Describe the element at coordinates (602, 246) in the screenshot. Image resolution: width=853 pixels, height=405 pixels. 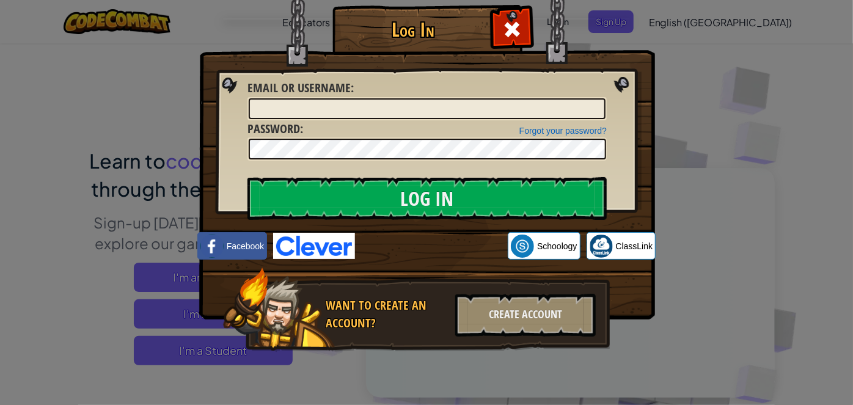
I see `img: classlink-logo-small.png` at that location.